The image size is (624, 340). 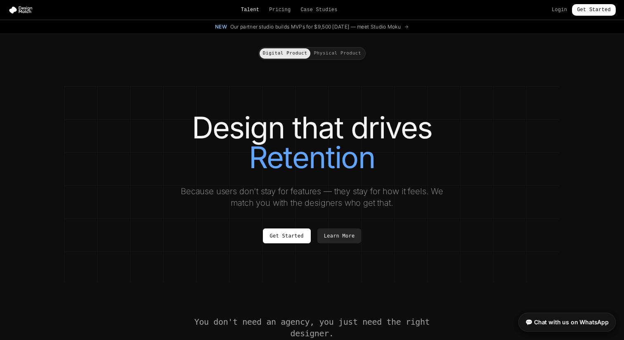 What do you see at coordinates (567, 322) in the screenshot?
I see `a: 💬 Chat with us on WhatsApp` at bounding box center [567, 322].